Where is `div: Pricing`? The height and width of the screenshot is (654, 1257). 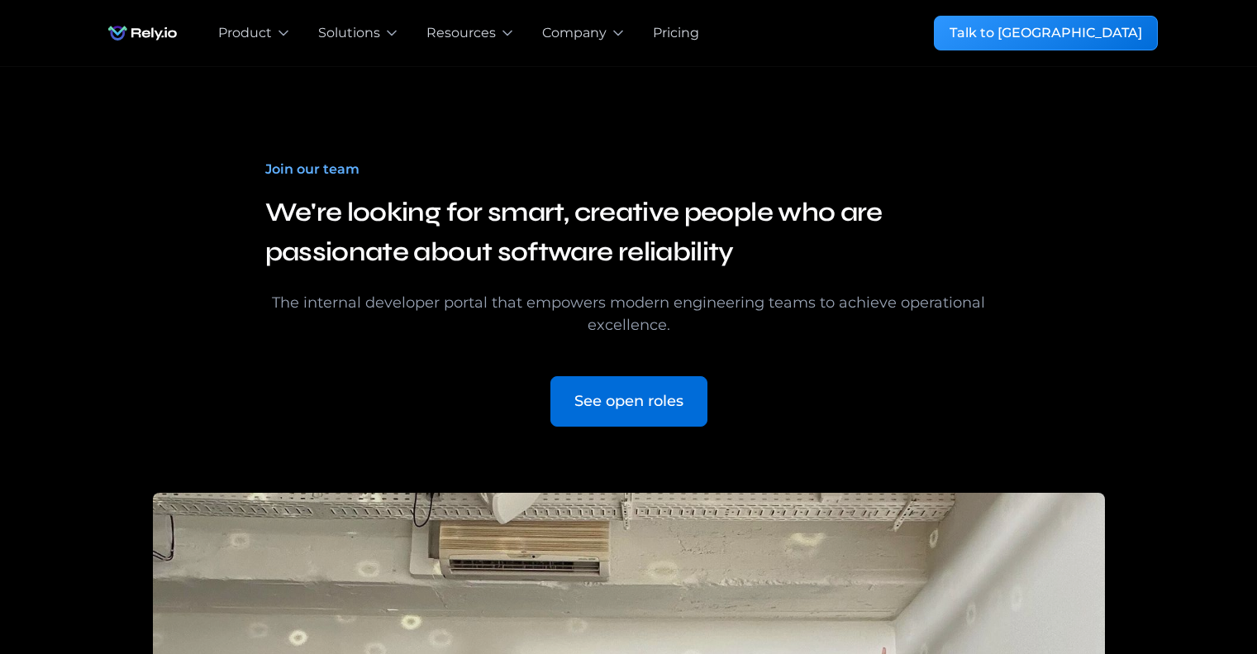
div: Pricing is located at coordinates (676, 33).